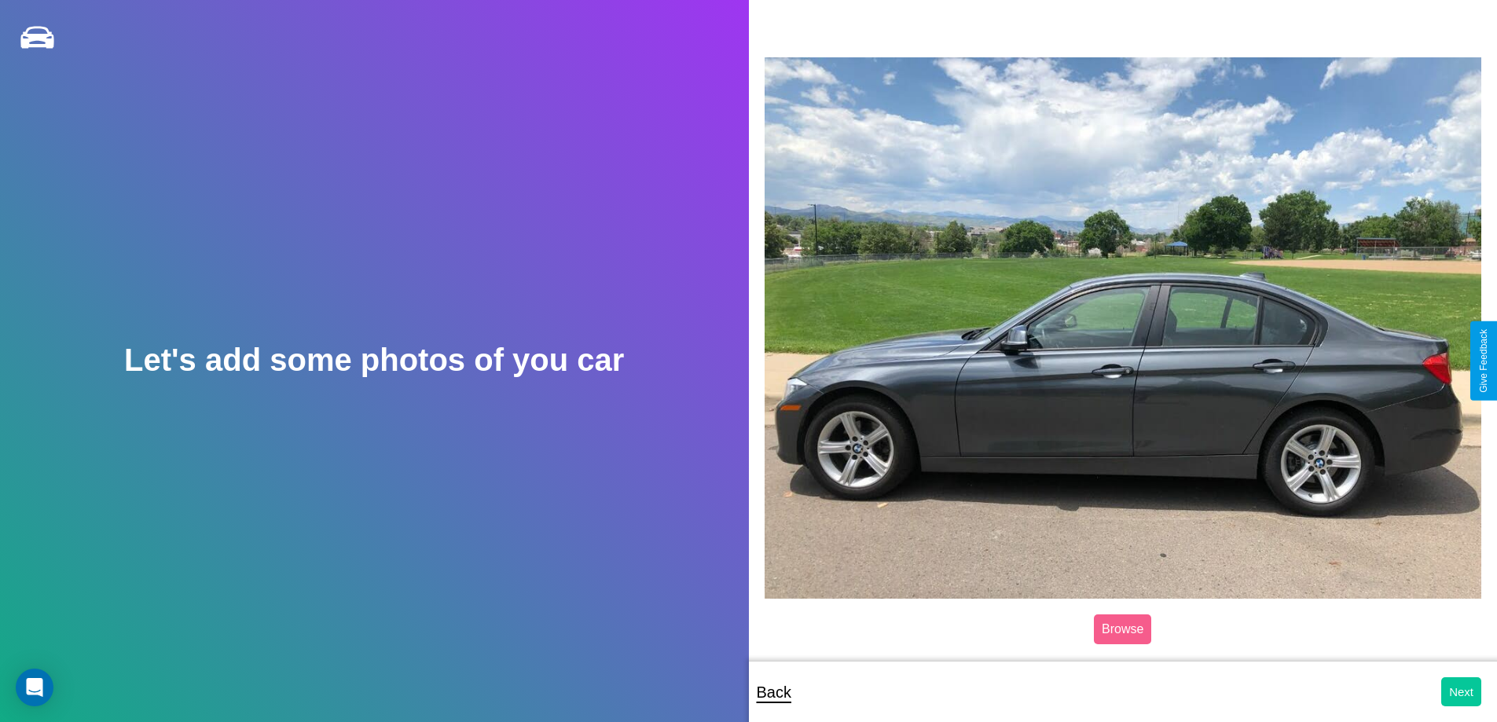 The image size is (1497, 722). What do you see at coordinates (1461, 692) in the screenshot?
I see `button: Next` at bounding box center [1461, 692].